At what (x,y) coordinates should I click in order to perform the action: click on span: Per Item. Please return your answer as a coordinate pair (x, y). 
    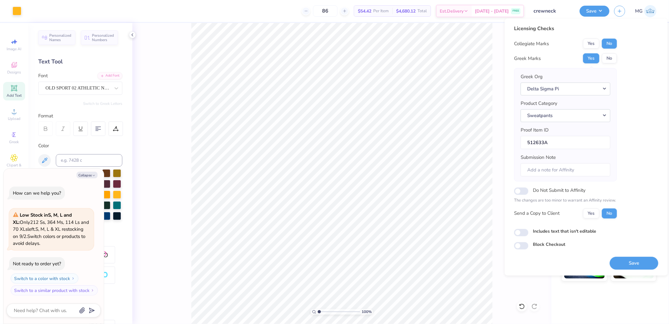
    Looking at the image, I should click on (381, 11).